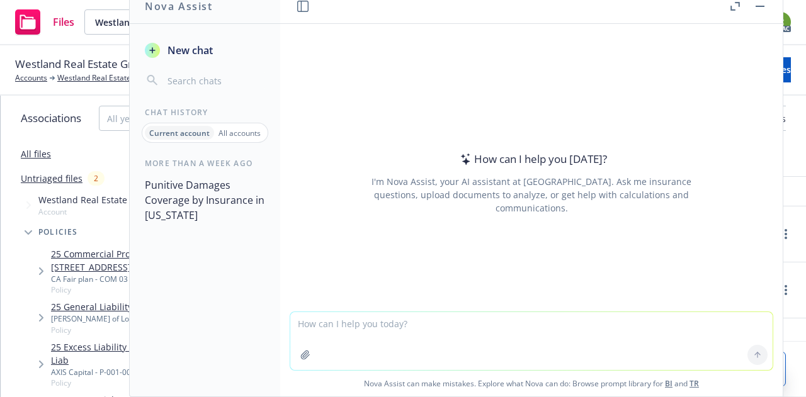 The image size is (806, 397). What do you see at coordinates (239, 133) in the screenshot?
I see `p: All accounts` at bounding box center [239, 133].